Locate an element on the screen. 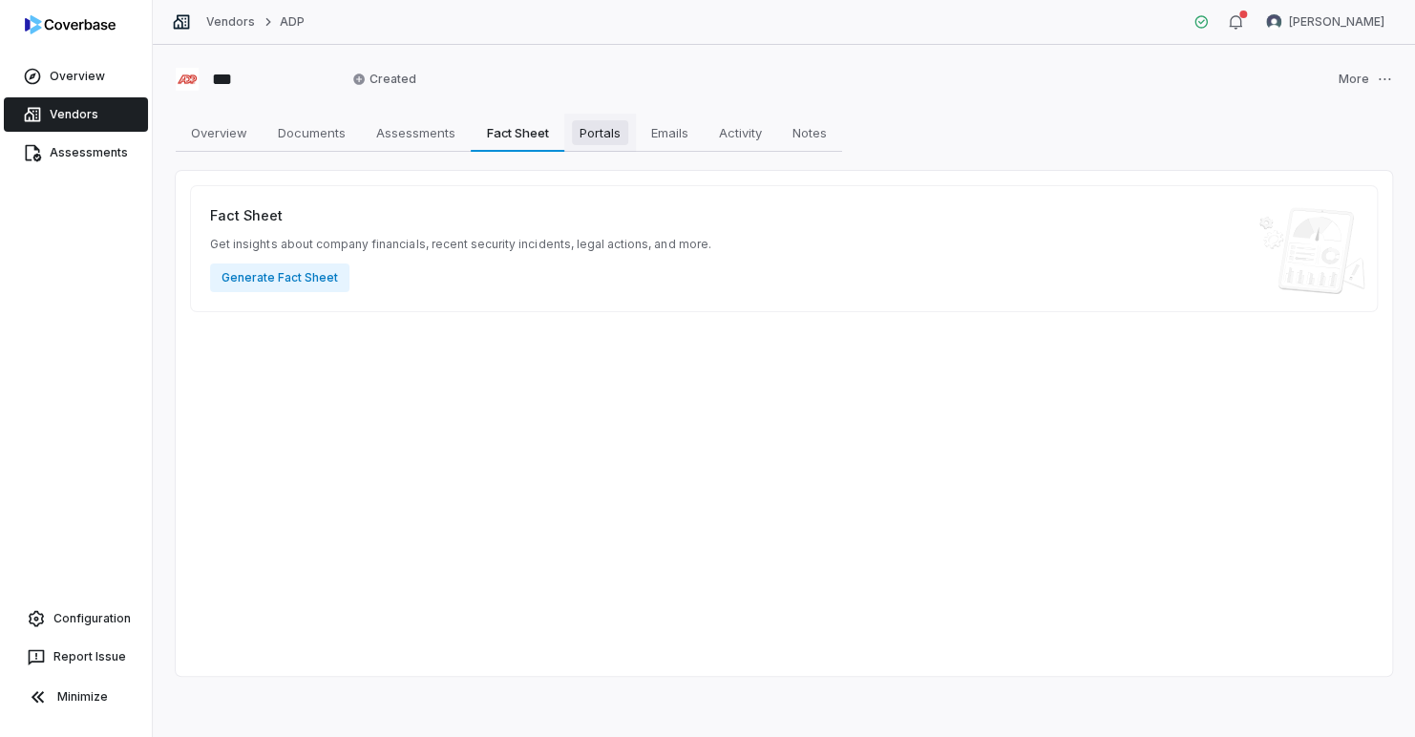 This screenshot has height=737, width=1415. span: Emails is located at coordinates (669, 133).